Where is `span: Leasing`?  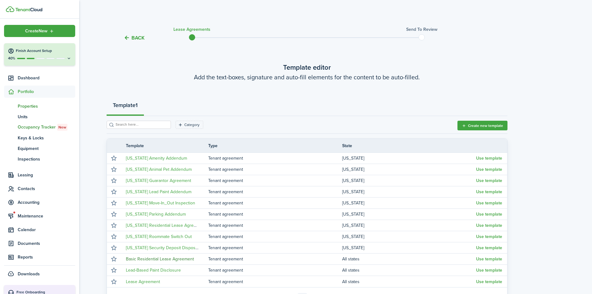
span: Leasing is located at coordinates (46, 175).